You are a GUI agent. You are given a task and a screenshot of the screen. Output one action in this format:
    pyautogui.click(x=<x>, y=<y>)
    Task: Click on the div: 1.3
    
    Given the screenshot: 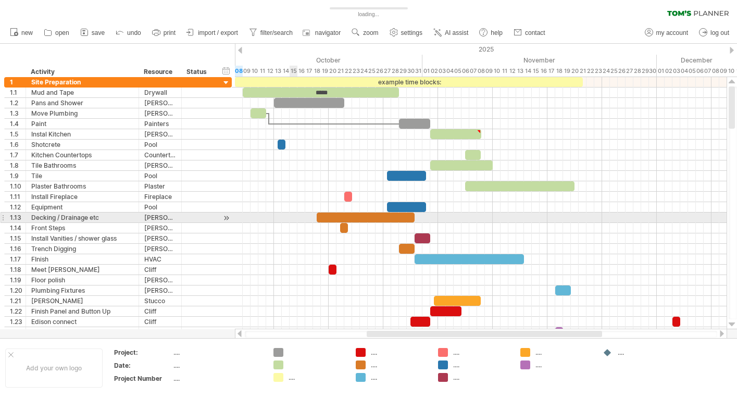 What is the action you would take?
    pyautogui.click(x=18, y=113)
    